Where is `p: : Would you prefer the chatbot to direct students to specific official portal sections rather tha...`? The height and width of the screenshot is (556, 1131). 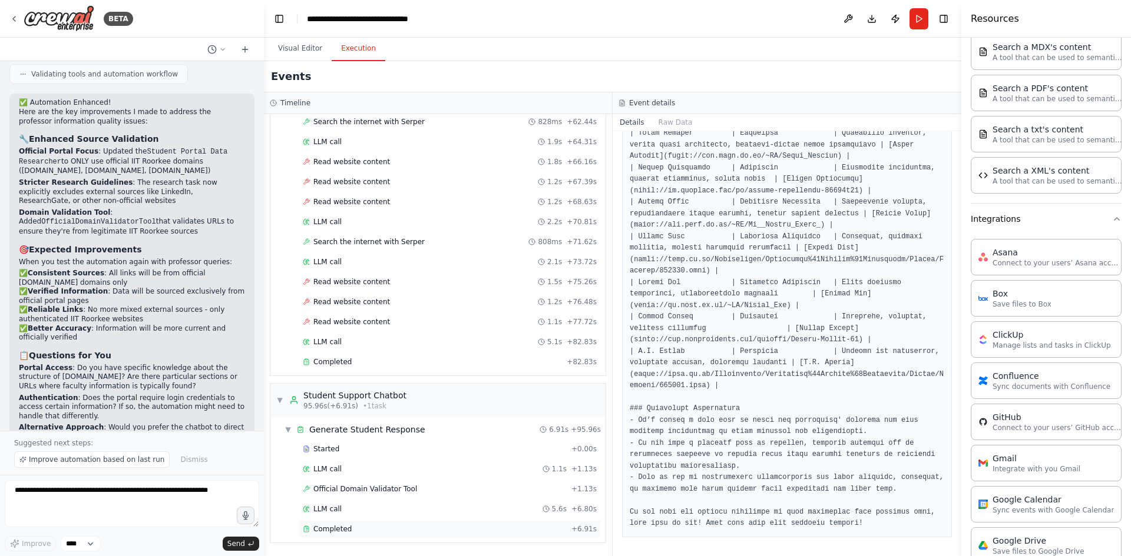
p: : Would you prefer the chatbot to direct students to specific official portal sections rather tha... is located at coordinates (132, 437).